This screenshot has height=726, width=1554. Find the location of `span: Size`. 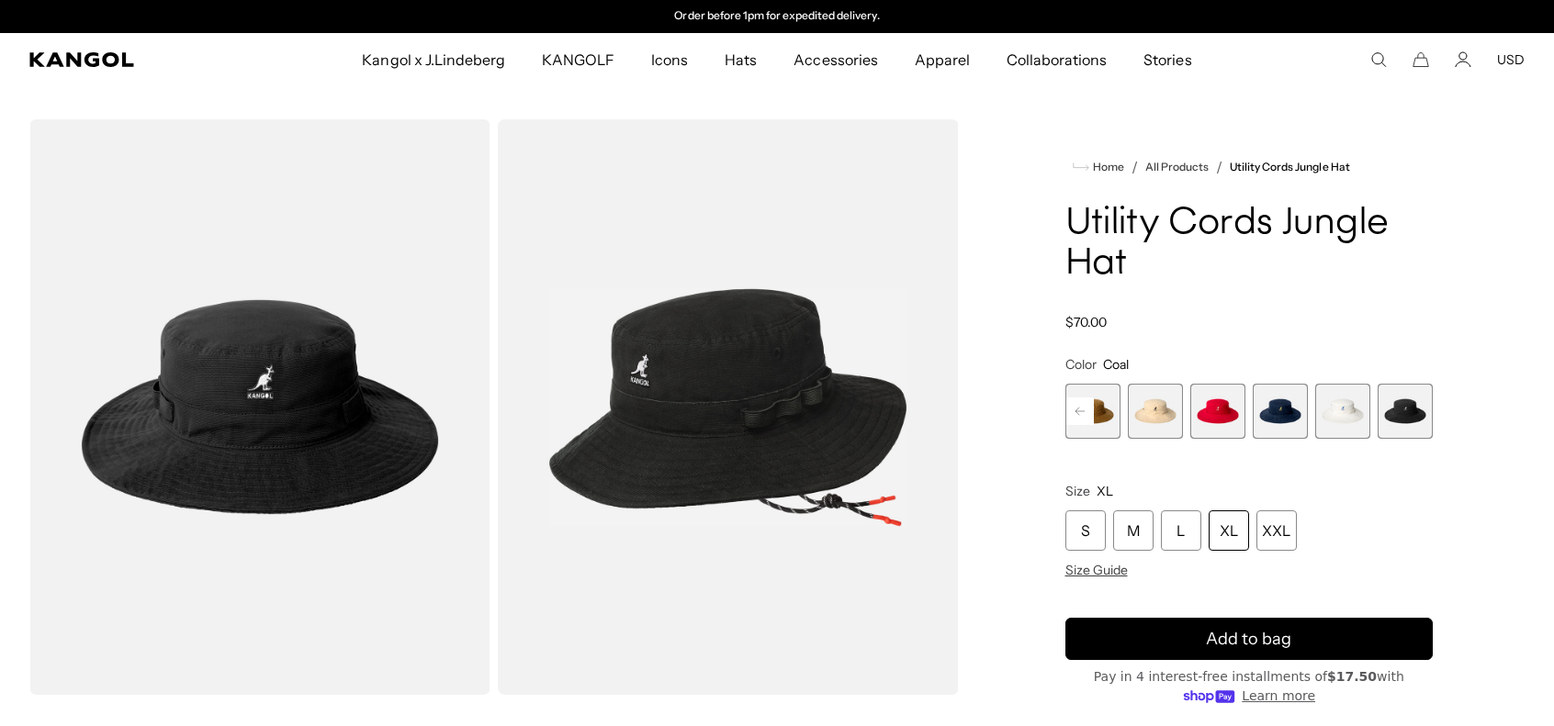

span: Size is located at coordinates (1077, 491).